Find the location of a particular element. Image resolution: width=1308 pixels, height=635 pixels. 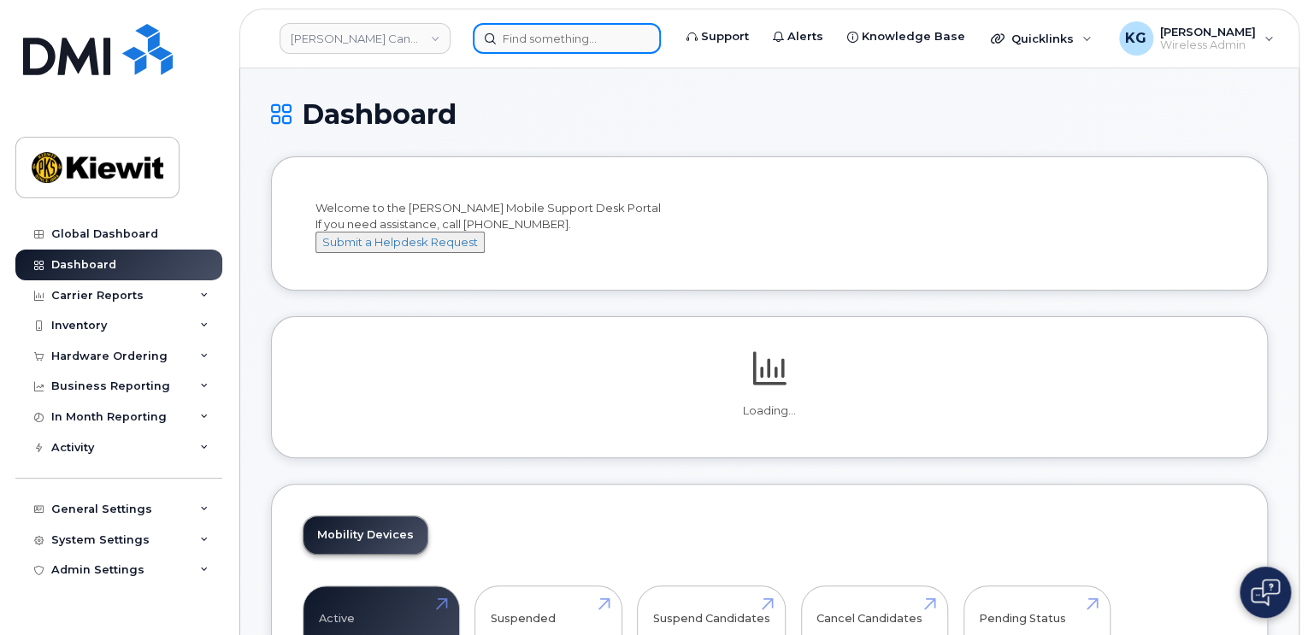

a: Mobility Devices is located at coordinates (365, 535).